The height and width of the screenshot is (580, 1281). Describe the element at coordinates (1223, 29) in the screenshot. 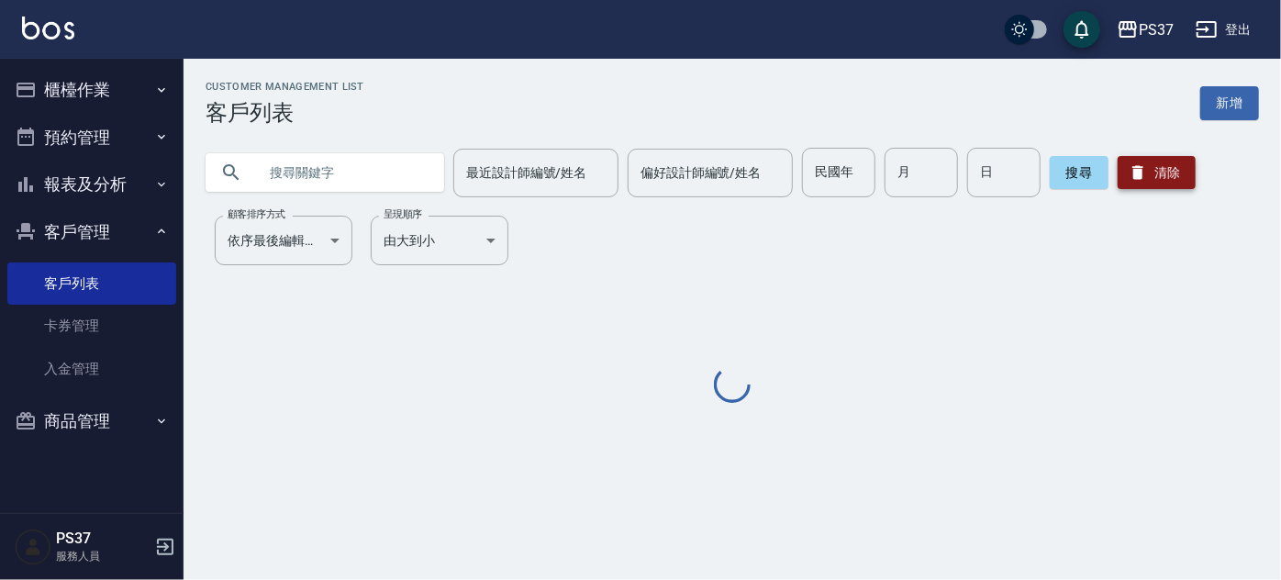

I see `button: 登出` at that location.